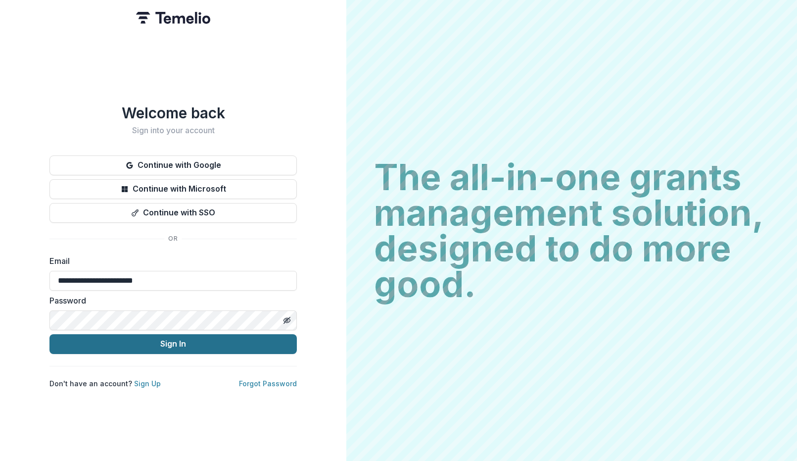 This screenshot has height=461, width=797. I want to click on a: Forgot Password, so click(268, 383).